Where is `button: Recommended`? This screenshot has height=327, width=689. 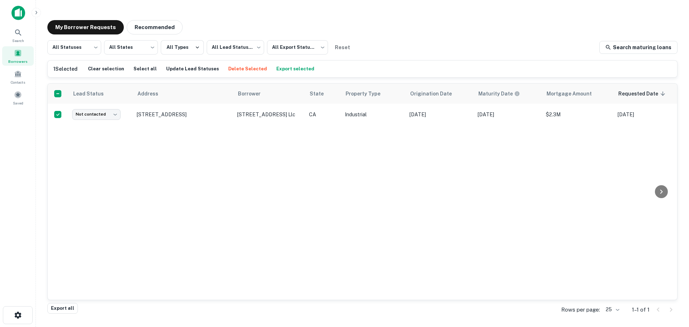 button: Recommended is located at coordinates (155, 27).